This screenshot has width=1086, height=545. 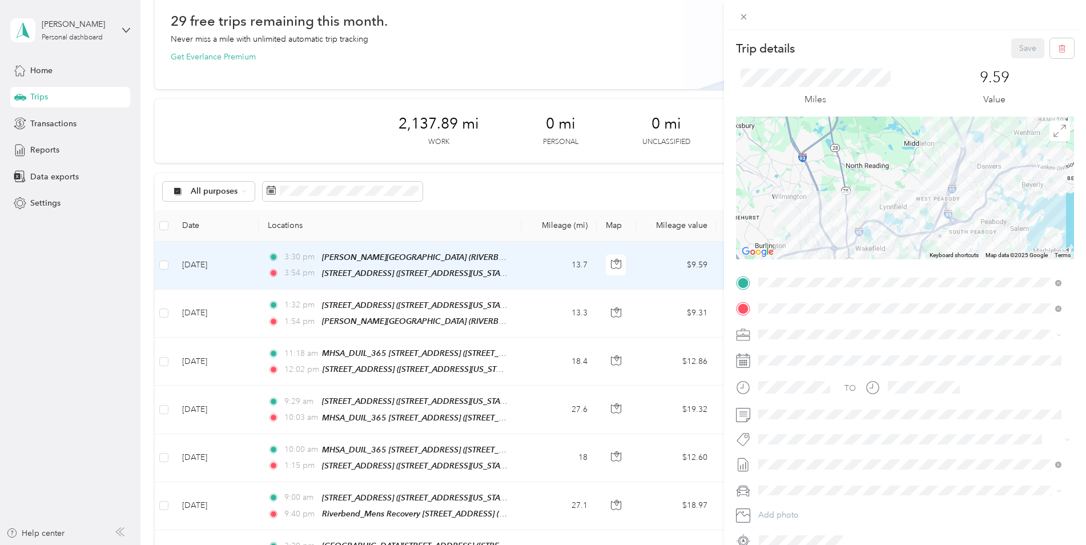 I want to click on div: TO, so click(x=850, y=388).